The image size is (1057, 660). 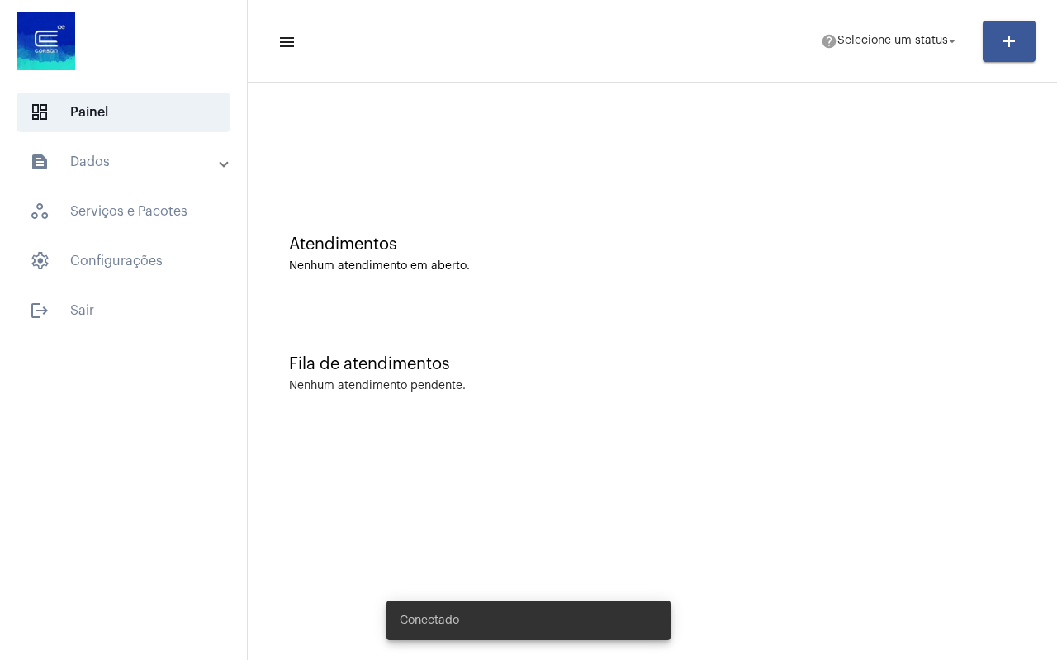 What do you see at coordinates (123, 310) in the screenshot?
I see `span: Sair` at bounding box center [123, 310].